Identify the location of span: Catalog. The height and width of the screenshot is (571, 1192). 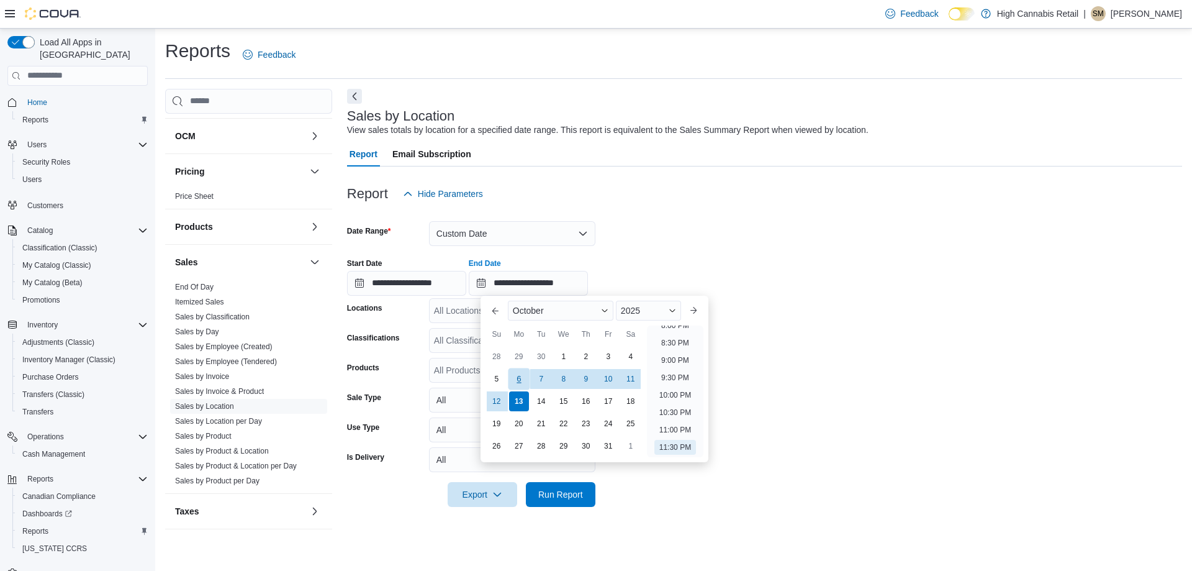
(40, 230).